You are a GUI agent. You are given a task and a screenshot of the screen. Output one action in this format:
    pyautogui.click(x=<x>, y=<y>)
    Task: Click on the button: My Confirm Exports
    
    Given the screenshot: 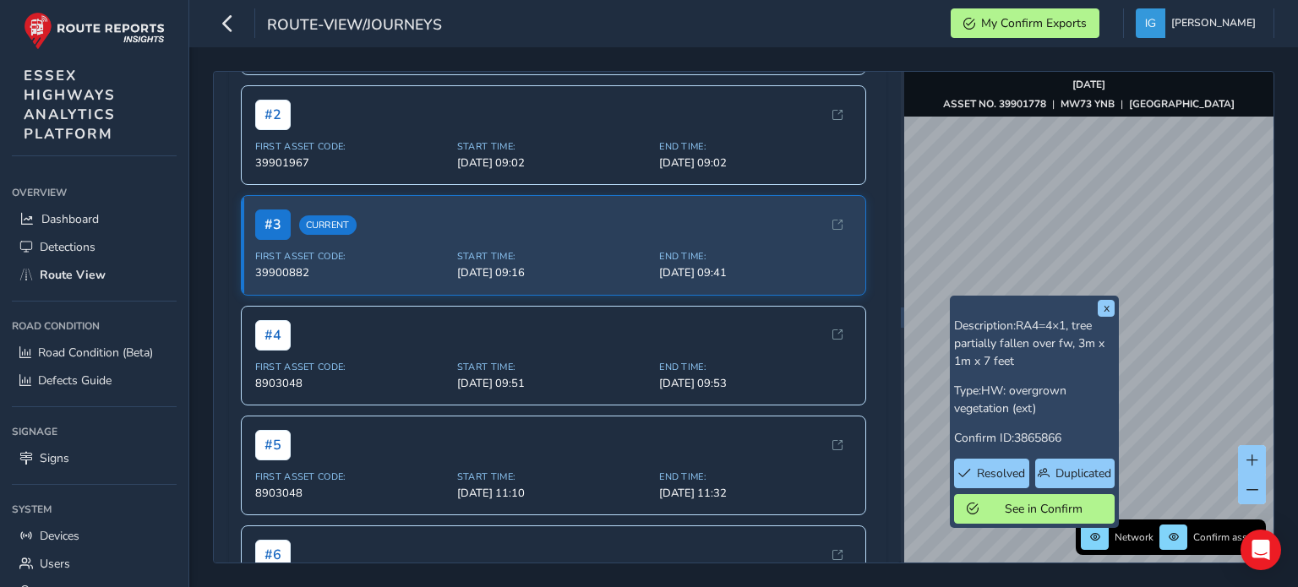 What is the action you would take?
    pyautogui.click(x=1025, y=23)
    